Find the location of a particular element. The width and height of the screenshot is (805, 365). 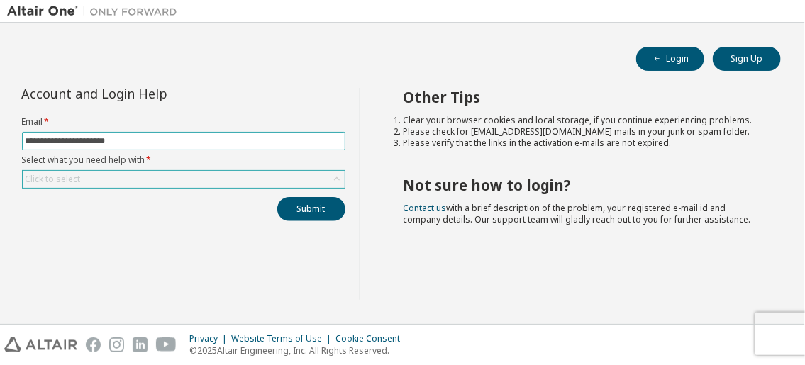

div: Website Terms of Use is located at coordinates (283, 339).